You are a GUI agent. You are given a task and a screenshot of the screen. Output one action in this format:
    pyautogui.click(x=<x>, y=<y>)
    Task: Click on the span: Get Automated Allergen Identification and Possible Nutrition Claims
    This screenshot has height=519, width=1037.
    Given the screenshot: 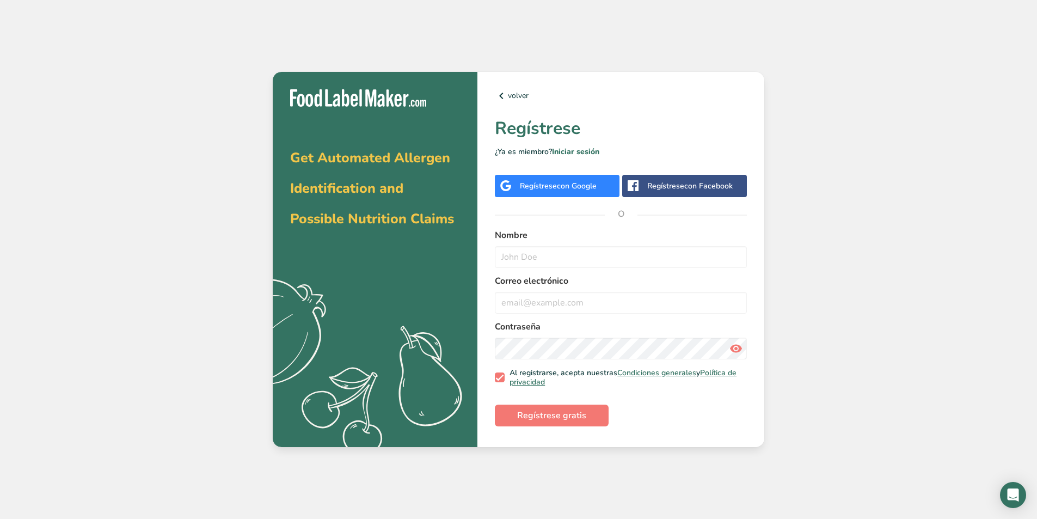 What is the action you would take?
    pyautogui.click(x=372, y=188)
    